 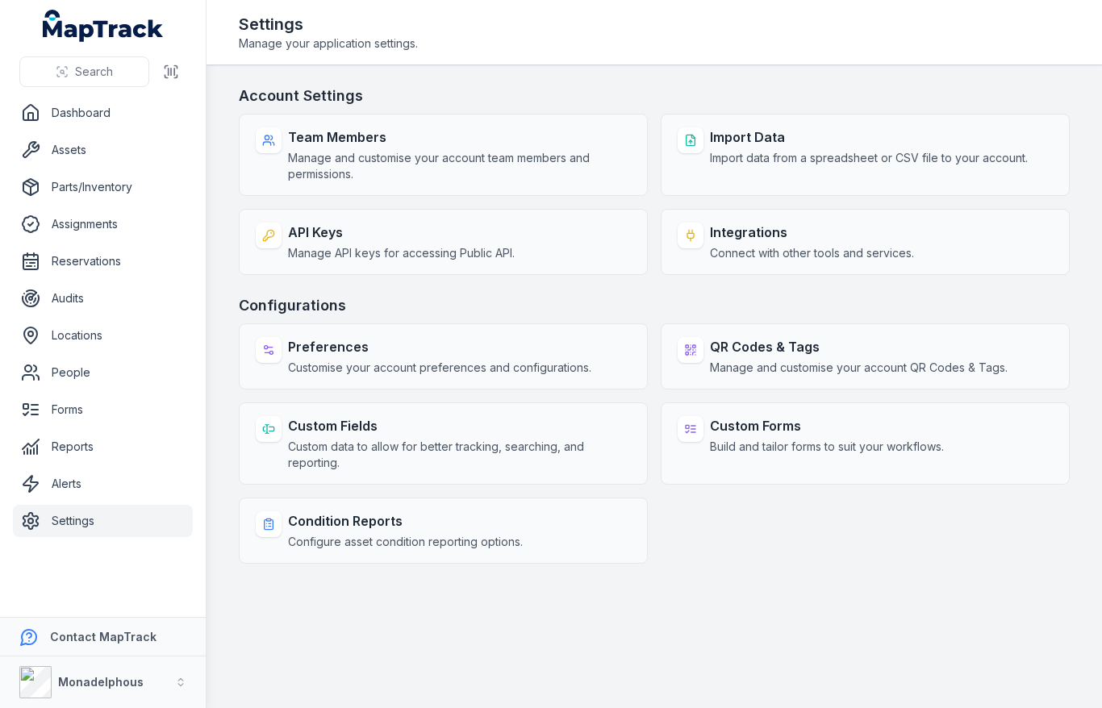 I want to click on span: Manage and customise your account QR Codes & Tags., so click(x=858, y=368).